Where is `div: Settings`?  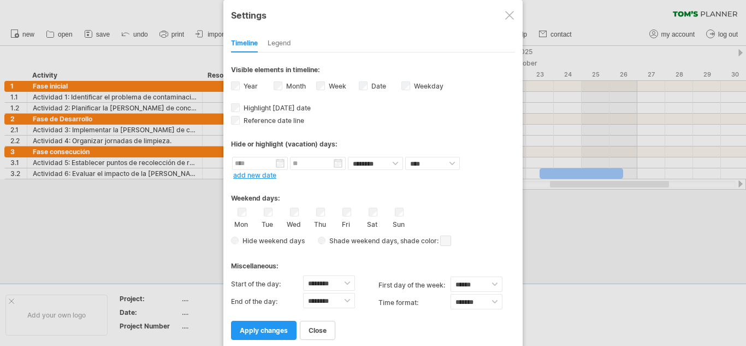
div: Settings is located at coordinates (373, 15).